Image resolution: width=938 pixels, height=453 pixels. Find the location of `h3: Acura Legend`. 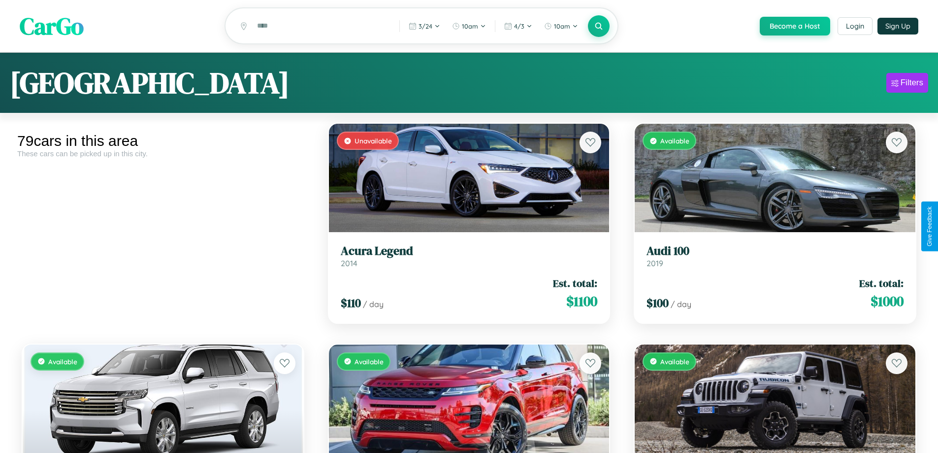

h3: Acura Legend is located at coordinates (469, 251).